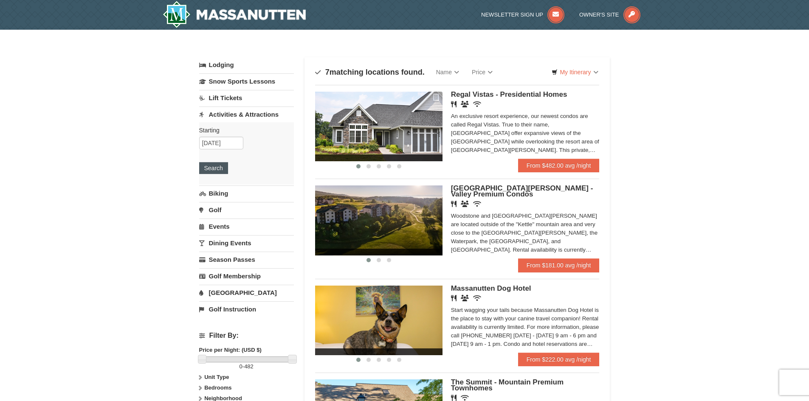  Describe the element at coordinates (246, 98) in the screenshot. I see `a: Lift Tickets` at that location.